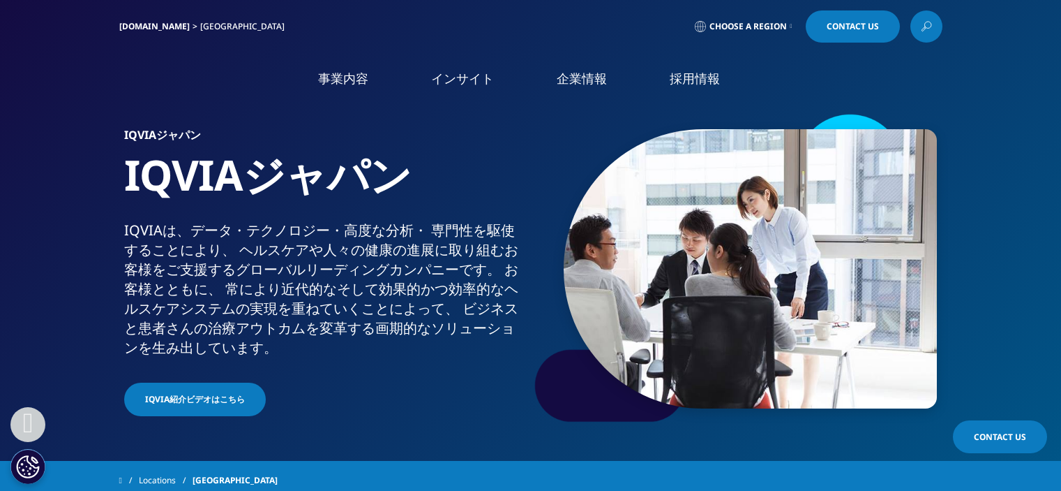 This screenshot has height=491, width=1061. I want to click on a: IQVIA紹介ビデオはこちら, so click(195, 399).